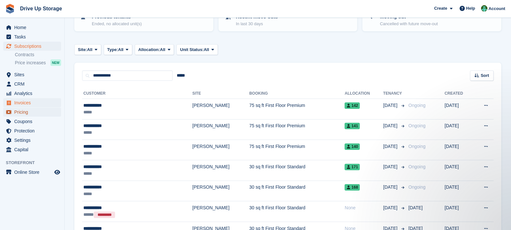 The image size is (511, 230). What do you see at coordinates (297, 94) in the screenshot?
I see `th: Booking` at bounding box center [297, 94].